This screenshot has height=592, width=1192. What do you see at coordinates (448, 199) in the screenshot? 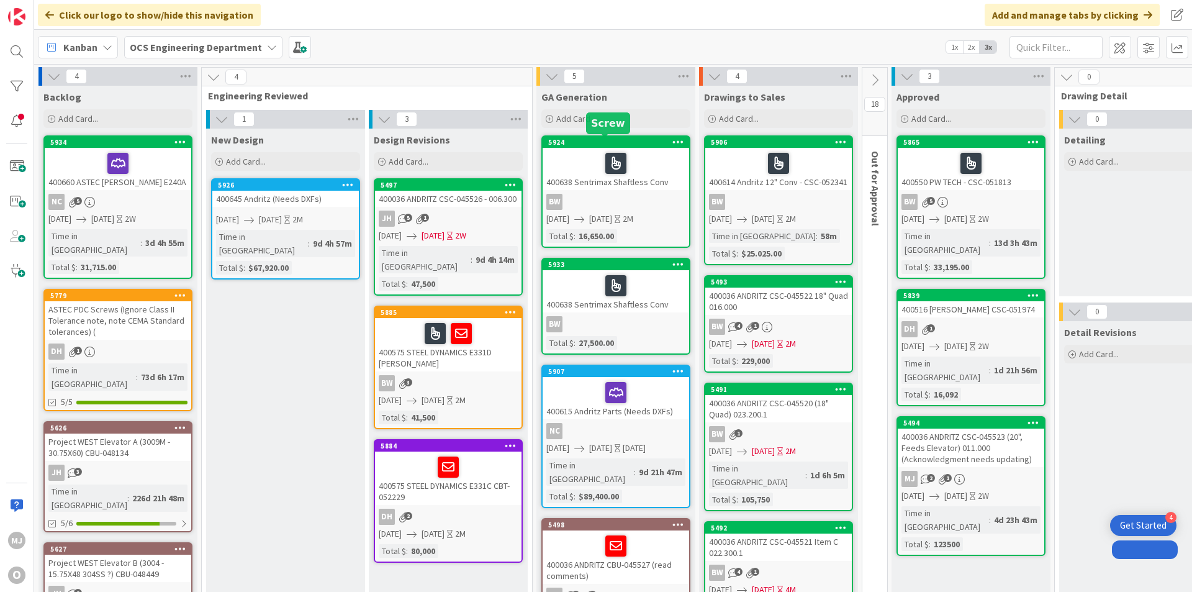
I see `div: 400036 ANDRITZ CSC-045526 - 006.300` at bounding box center [448, 199].